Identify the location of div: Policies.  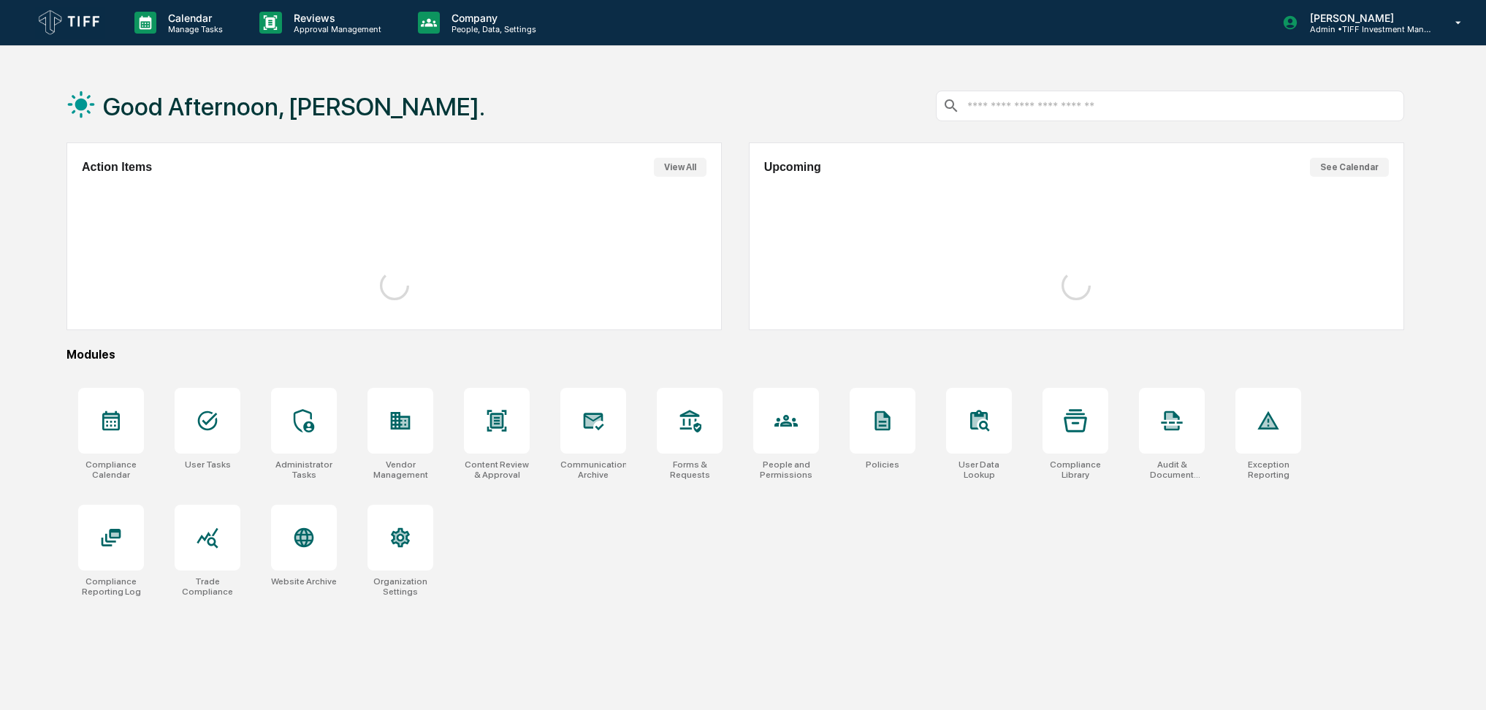
(883, 465).